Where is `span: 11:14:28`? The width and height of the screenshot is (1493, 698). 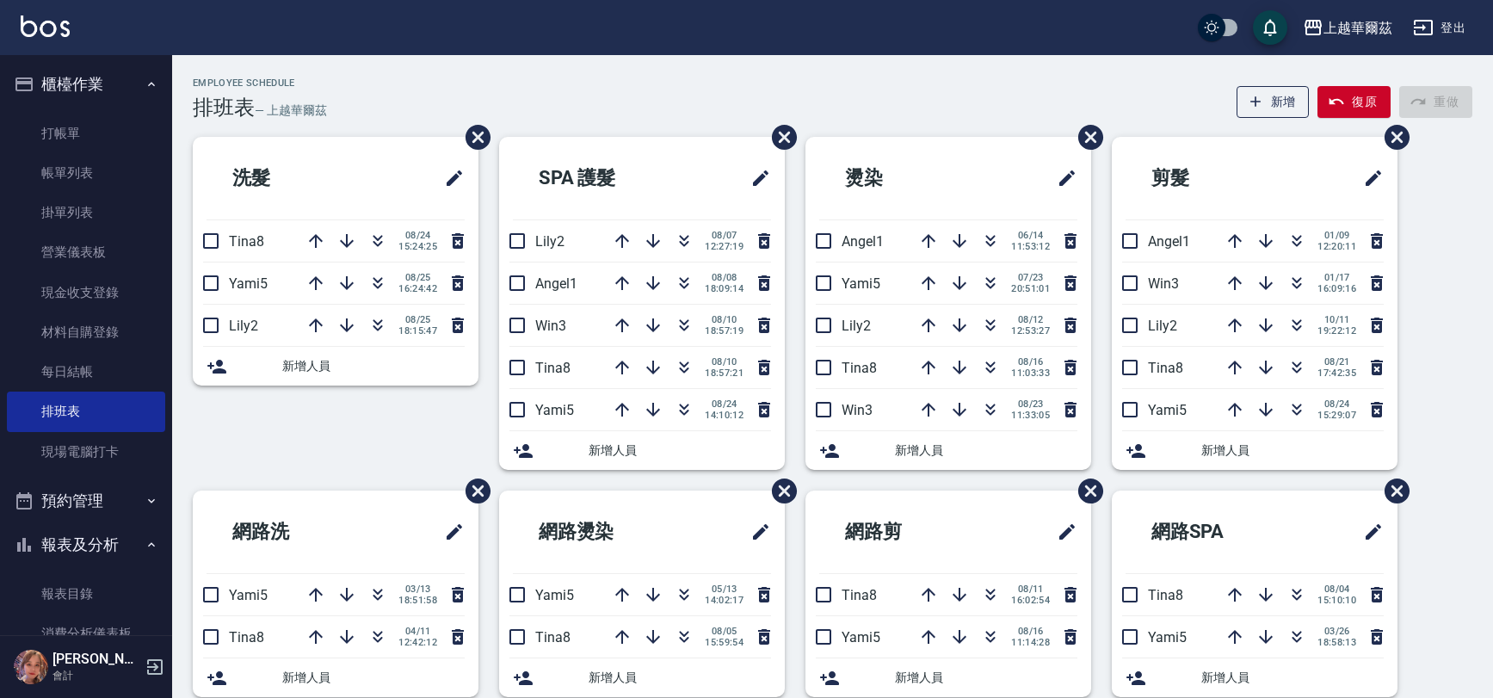 span: 11:14:28 is located at coordinates (1030, 642).